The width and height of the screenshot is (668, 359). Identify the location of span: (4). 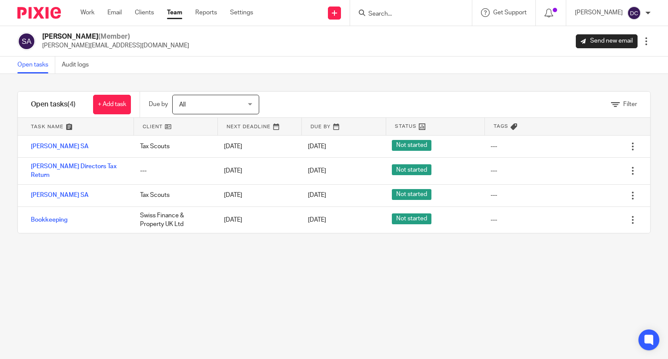
(71, 104).